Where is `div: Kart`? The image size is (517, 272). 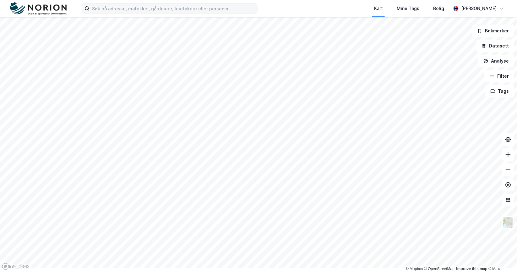 div: Kart is located at coordinates (378, 8).